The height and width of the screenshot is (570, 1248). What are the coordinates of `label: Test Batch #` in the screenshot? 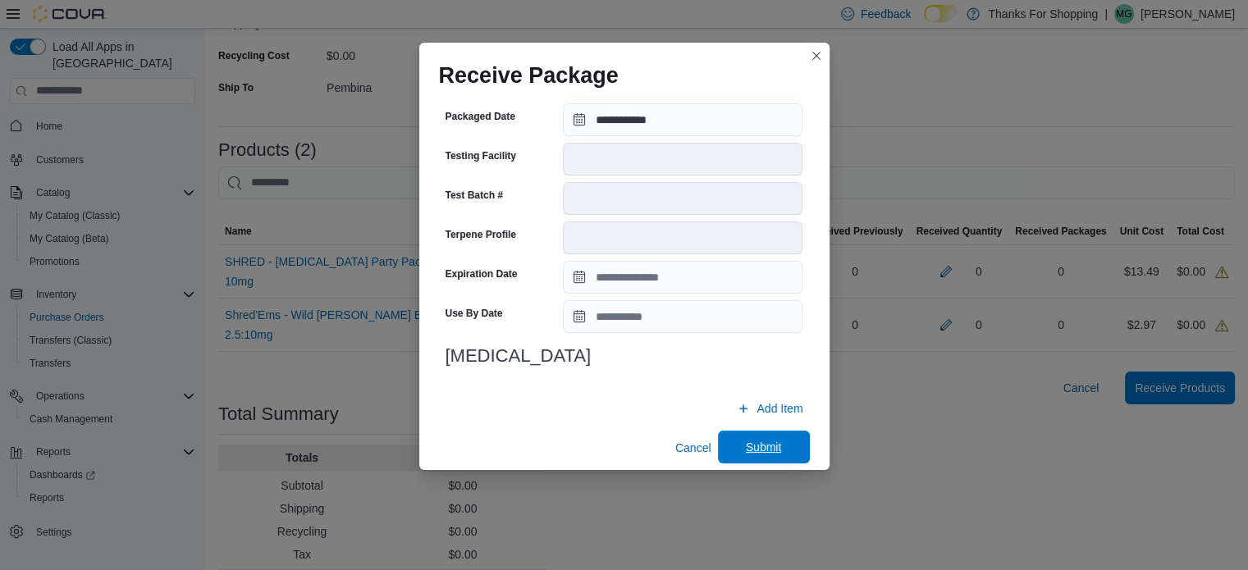 It's located at (474, 195).